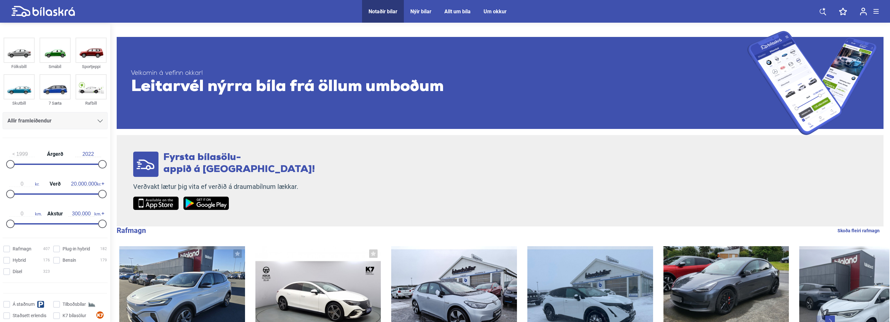 The height and width of the screenshot is (322, 890). I want to click on div: 7 Sæta, so click(55, 103).